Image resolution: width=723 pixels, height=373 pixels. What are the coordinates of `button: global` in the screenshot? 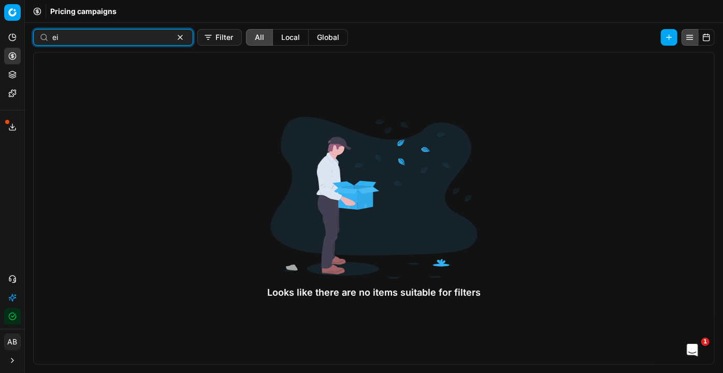 It's located at (329, 37).